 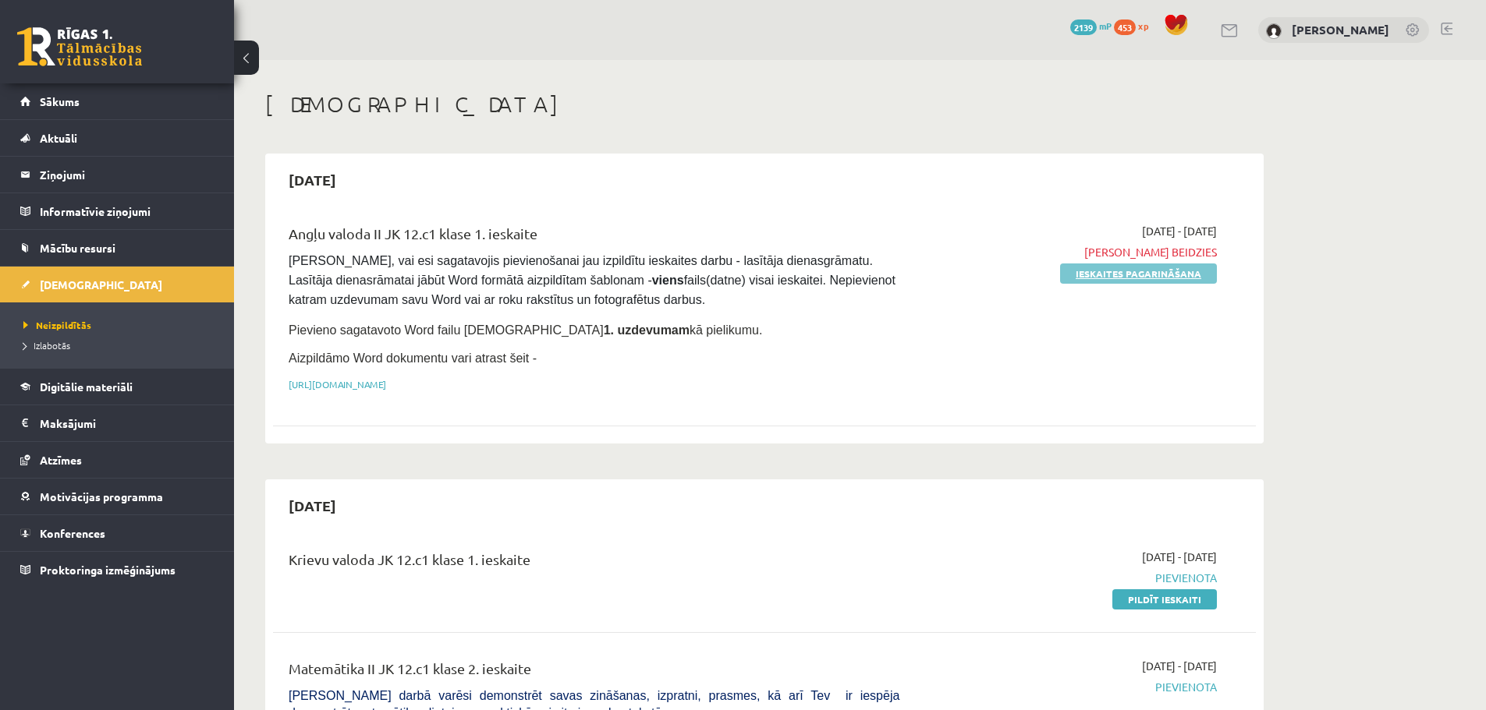 What do you see at coordinates (47, 345) in the screenshot?
I see `span: Izlabotās` at bounding box center [47, 345].